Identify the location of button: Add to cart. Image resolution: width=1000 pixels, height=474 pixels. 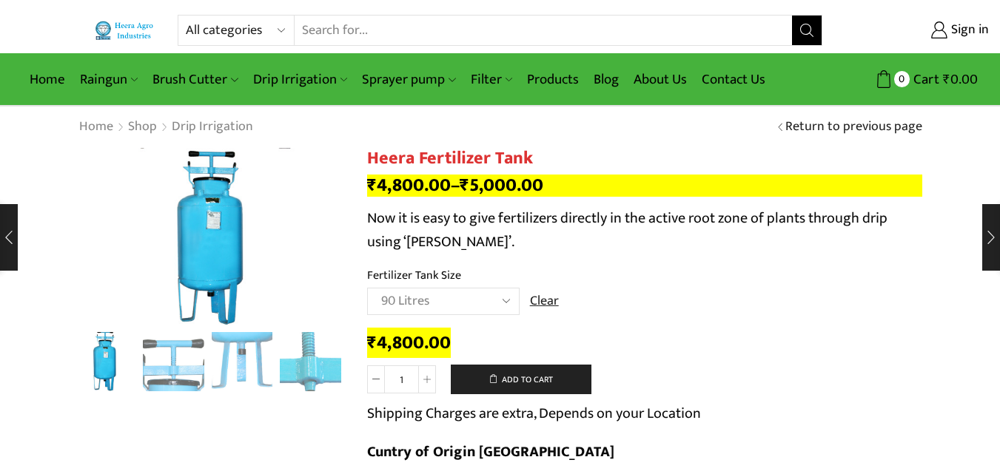
(521, 380).